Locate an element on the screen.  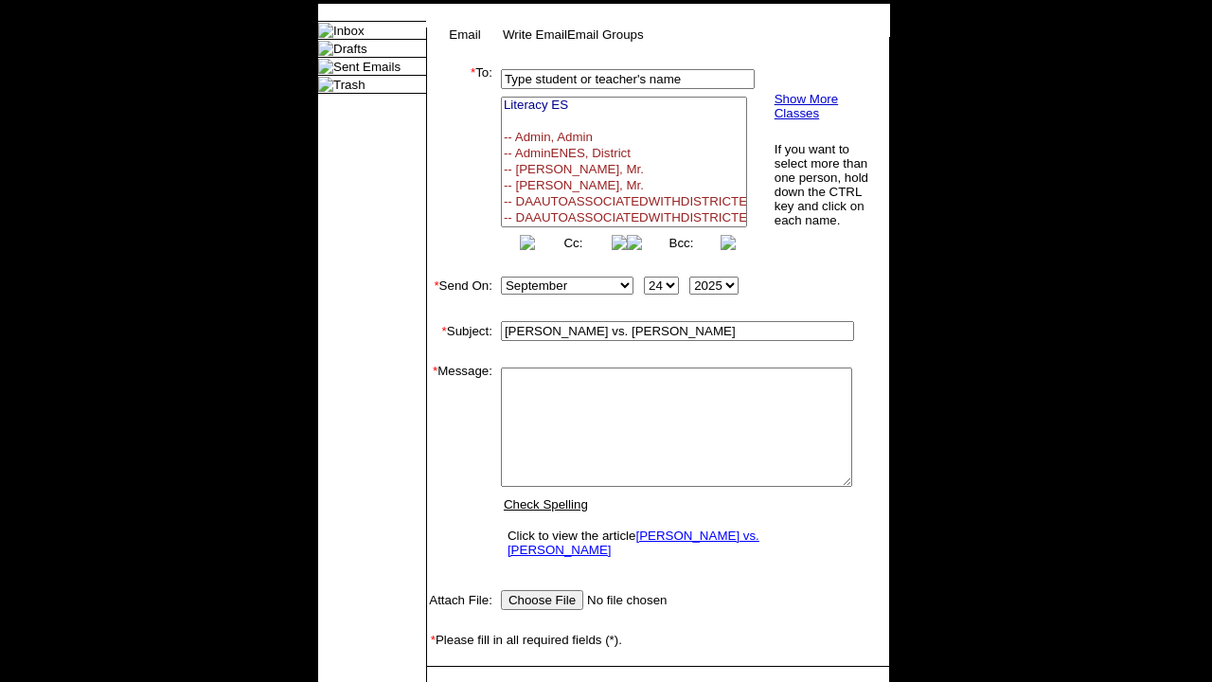
option: -- DAAUTOASSOCIATEDWITHDISTRICTES, DAAUTOASSOCIATEDWITHDISTRICTES is located at coordinates (624, 218).